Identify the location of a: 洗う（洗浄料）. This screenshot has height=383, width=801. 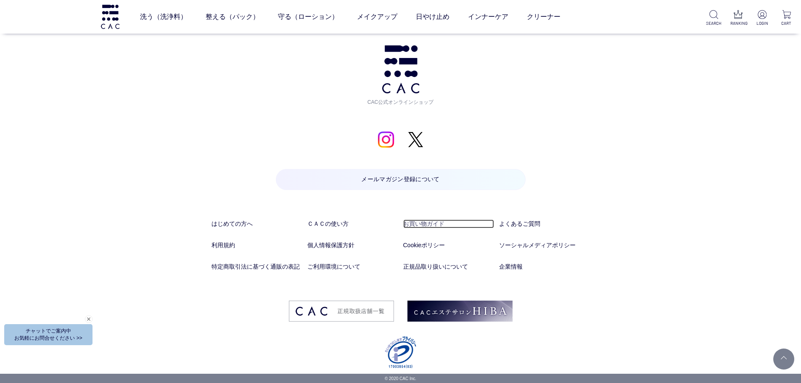
(164, 17).